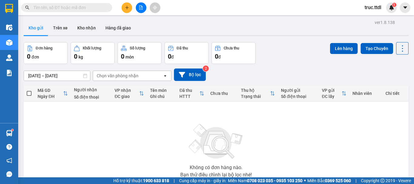 The image size is (414, 184). Describe the element at coordinates (9, 73) in the screenshot. I see `img: solution-icon` at that location.